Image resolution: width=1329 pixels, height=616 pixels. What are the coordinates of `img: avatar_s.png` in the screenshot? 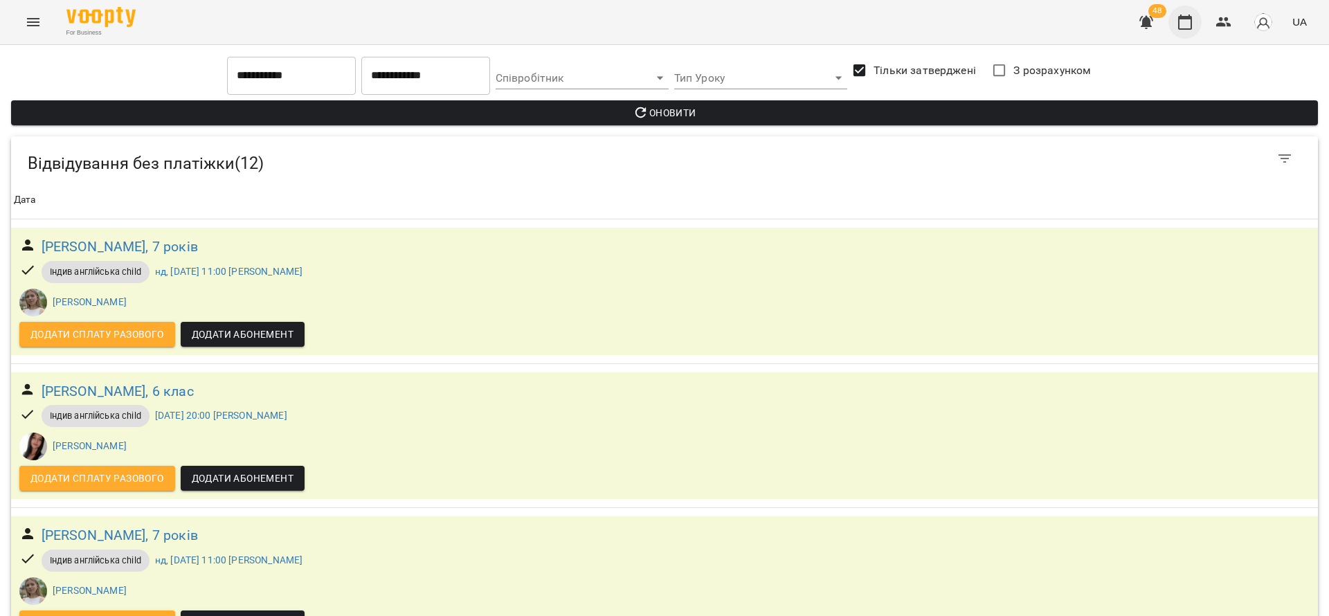 It's located at (1263, 22).